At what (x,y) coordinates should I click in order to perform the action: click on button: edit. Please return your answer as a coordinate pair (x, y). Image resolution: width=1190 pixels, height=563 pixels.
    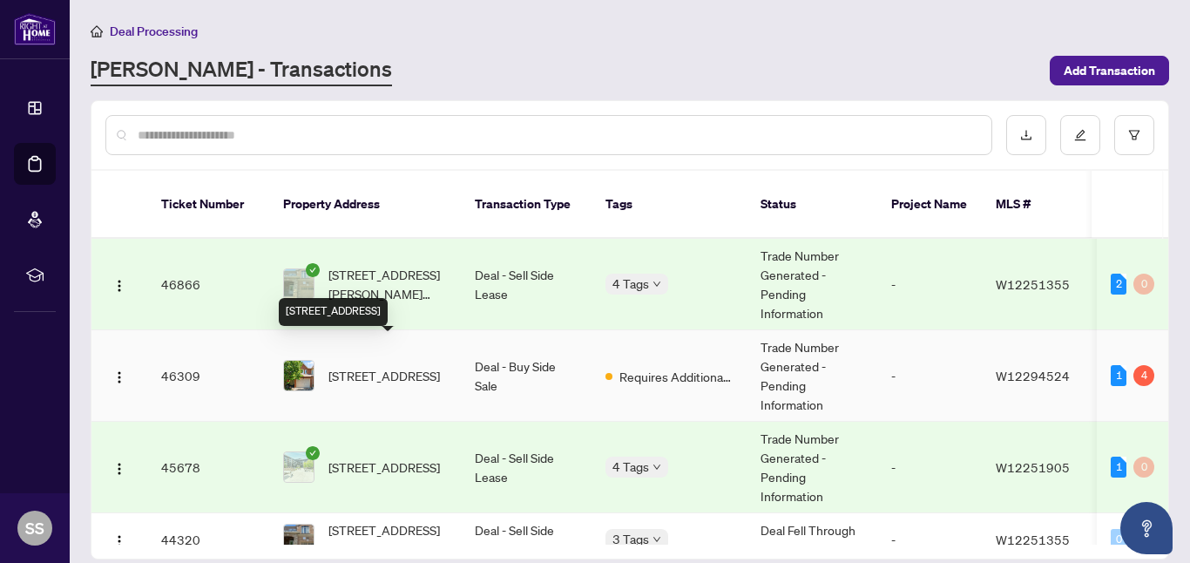
    Looking at the image, I should click on (1080, 135).